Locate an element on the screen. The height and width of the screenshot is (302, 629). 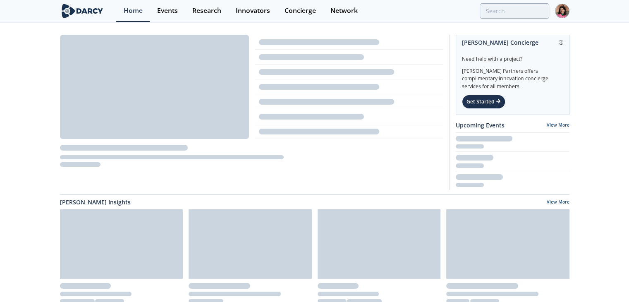
div: Events is located at coordinates (167, 11).